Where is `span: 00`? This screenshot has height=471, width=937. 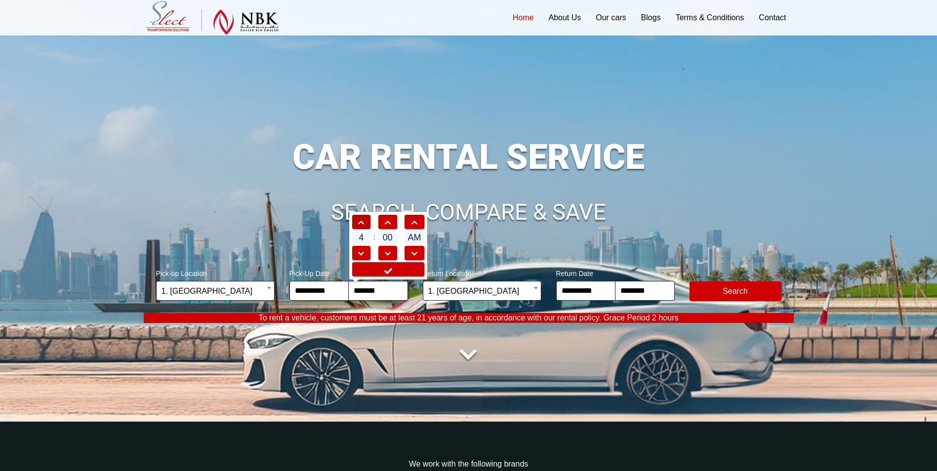
span: 00 is located at coordinates (388, 238).